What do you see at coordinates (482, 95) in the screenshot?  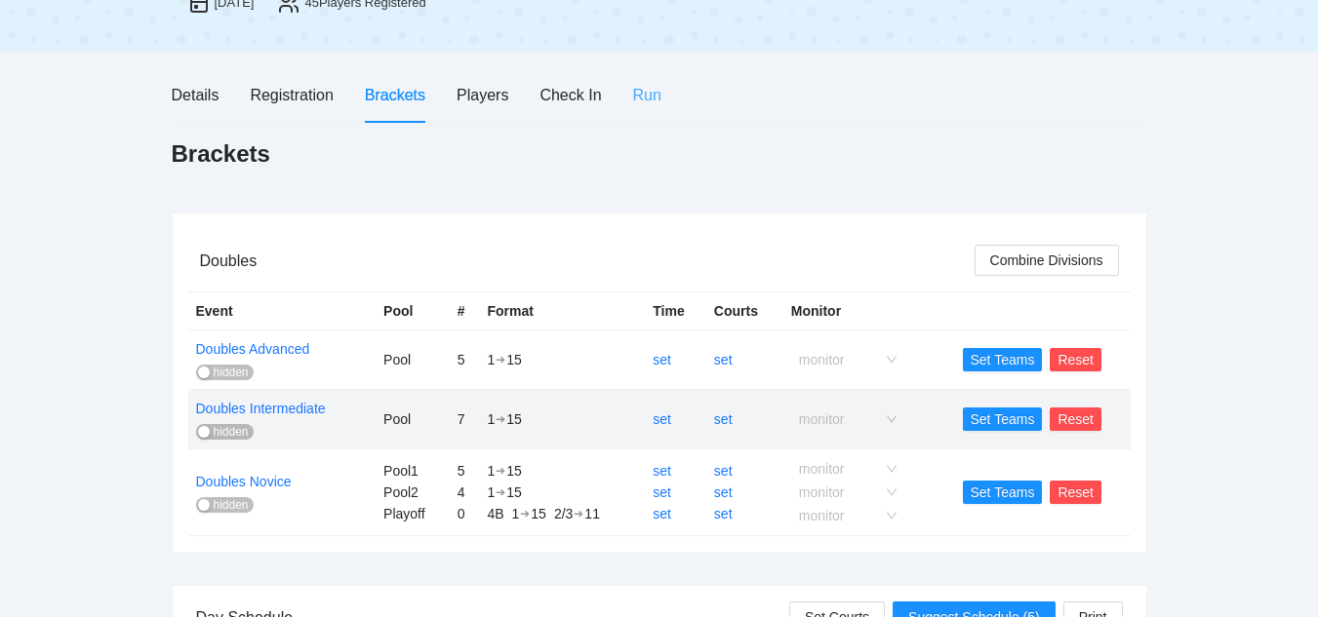 I see `div: Players` at bounding box center [482, 95].